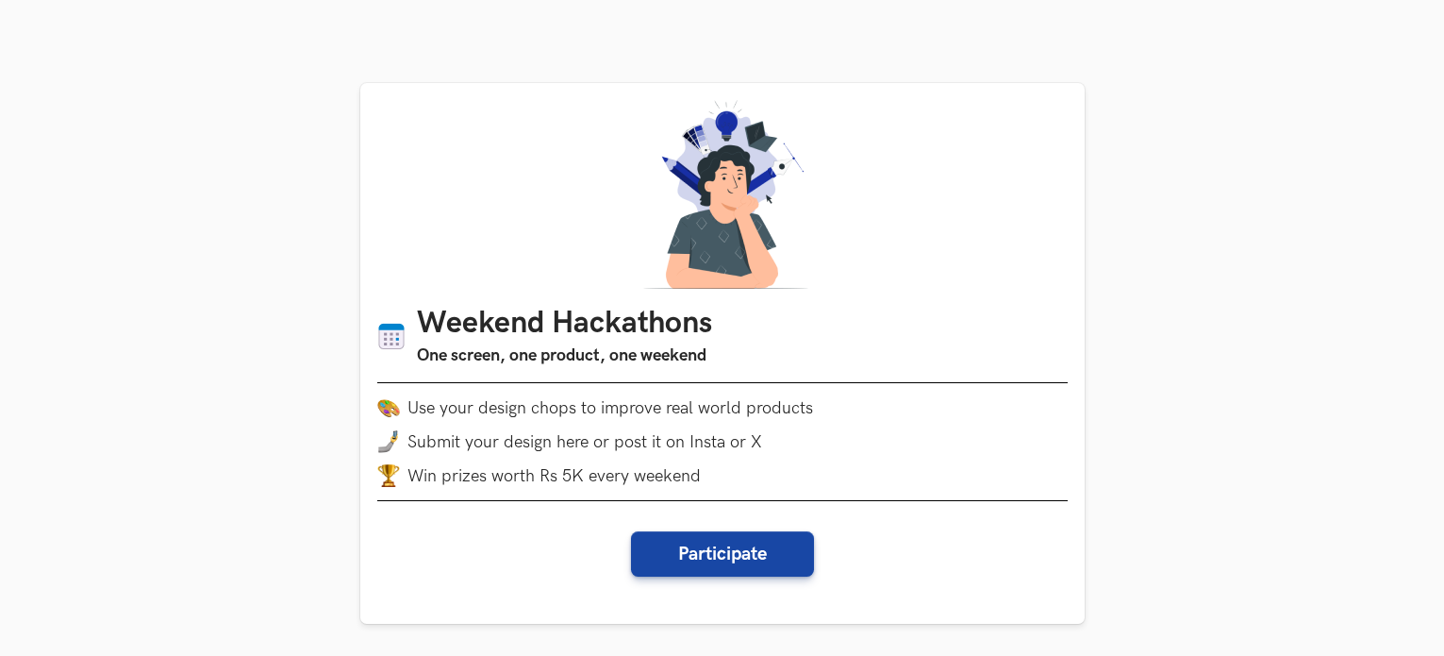  What do you see at coordinates (389, 407) in the screenshot?
I see `img: palette.png` at bounding box center [389, 407].